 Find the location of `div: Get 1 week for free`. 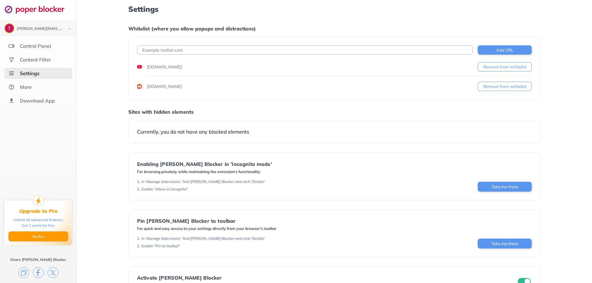

div: Get 1 week for free is located at coordinates (38, 226).